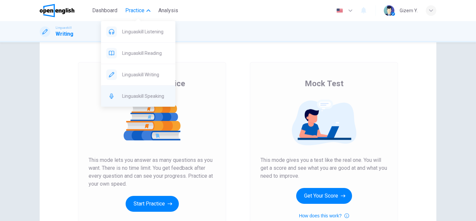 This screenshot has height=221, width=476. I want to click on div: Linguaskill Listening, so click(138, 32).